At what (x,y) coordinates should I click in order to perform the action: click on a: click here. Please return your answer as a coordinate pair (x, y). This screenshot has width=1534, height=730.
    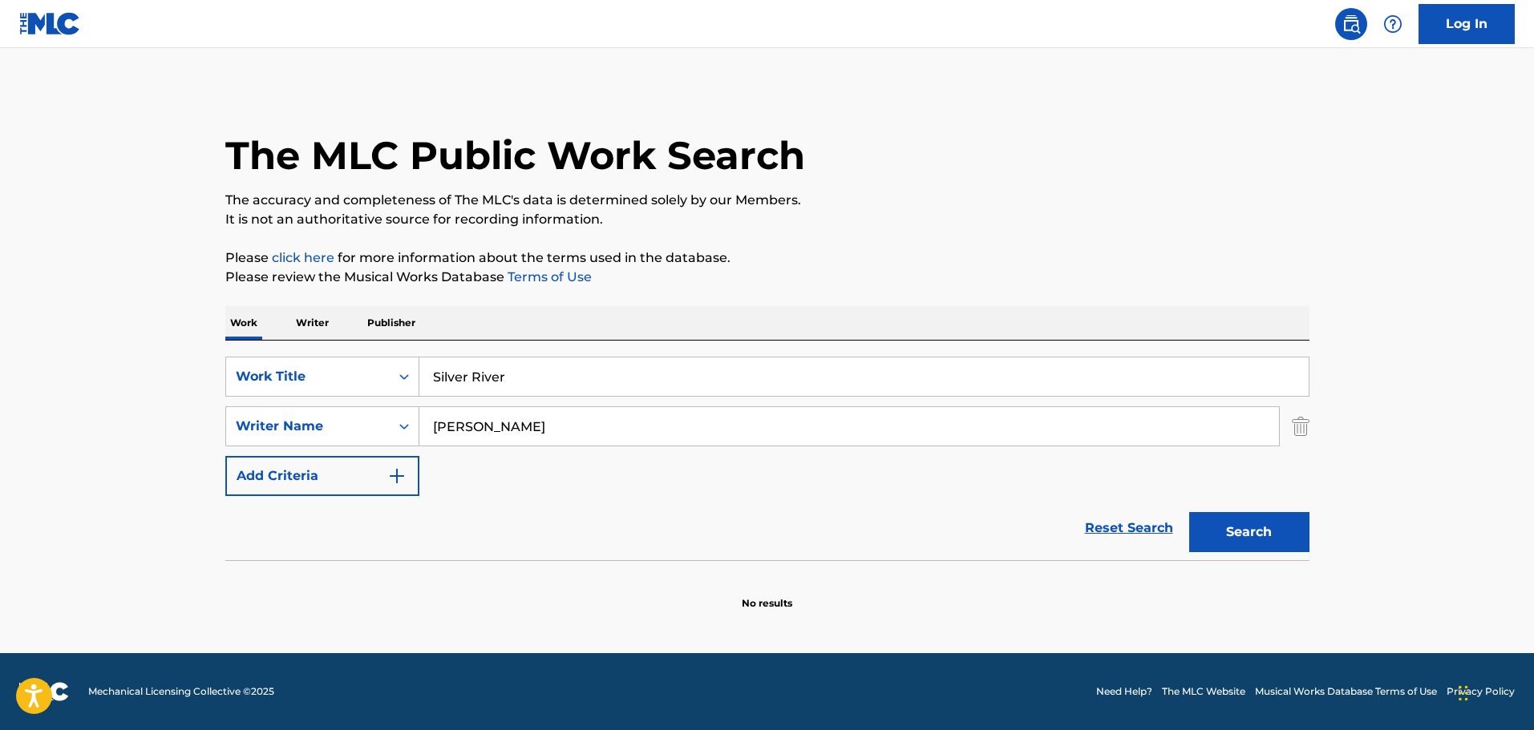
    Looking at the image, I should click on (303, 257).